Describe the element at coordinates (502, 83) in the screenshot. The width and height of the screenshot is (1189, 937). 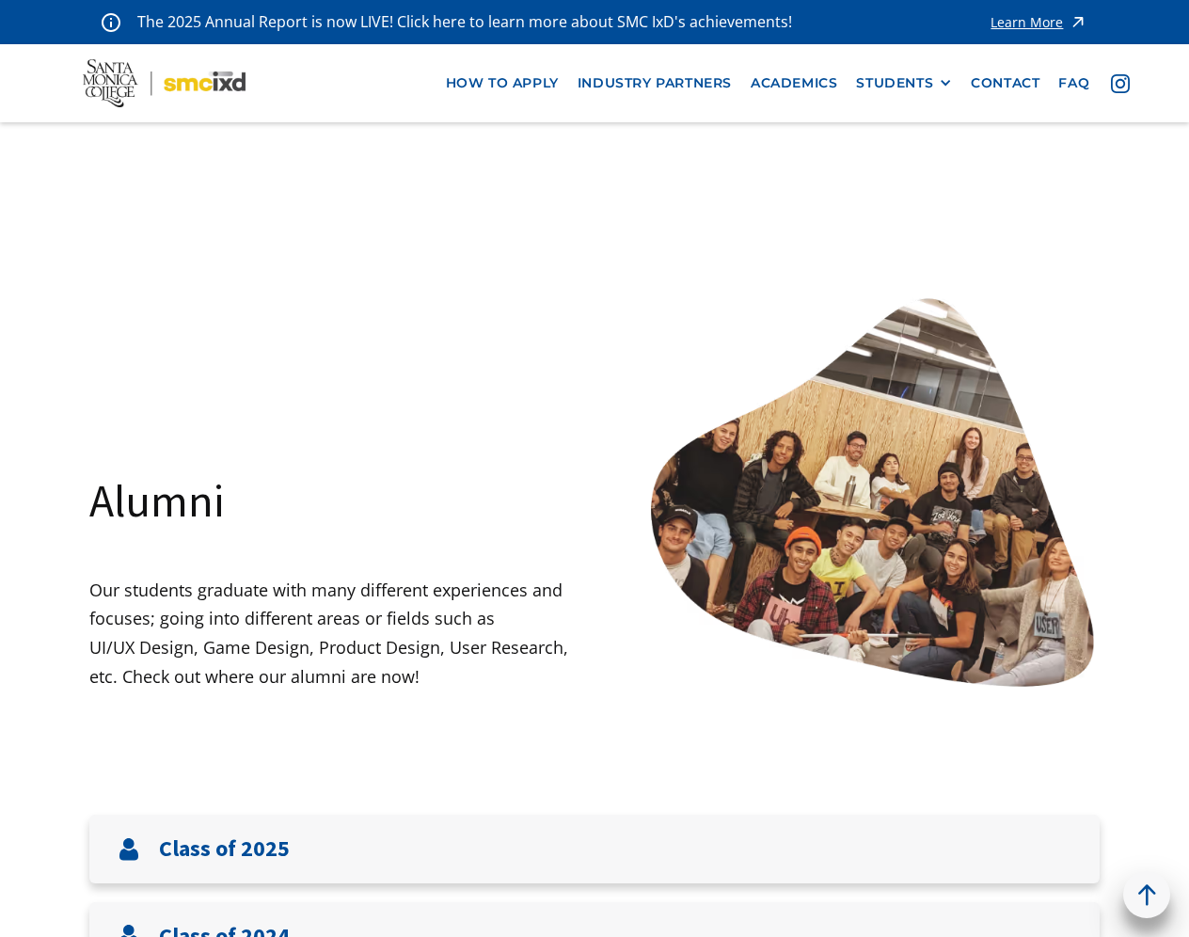
I see `a: how to apply` at that location.